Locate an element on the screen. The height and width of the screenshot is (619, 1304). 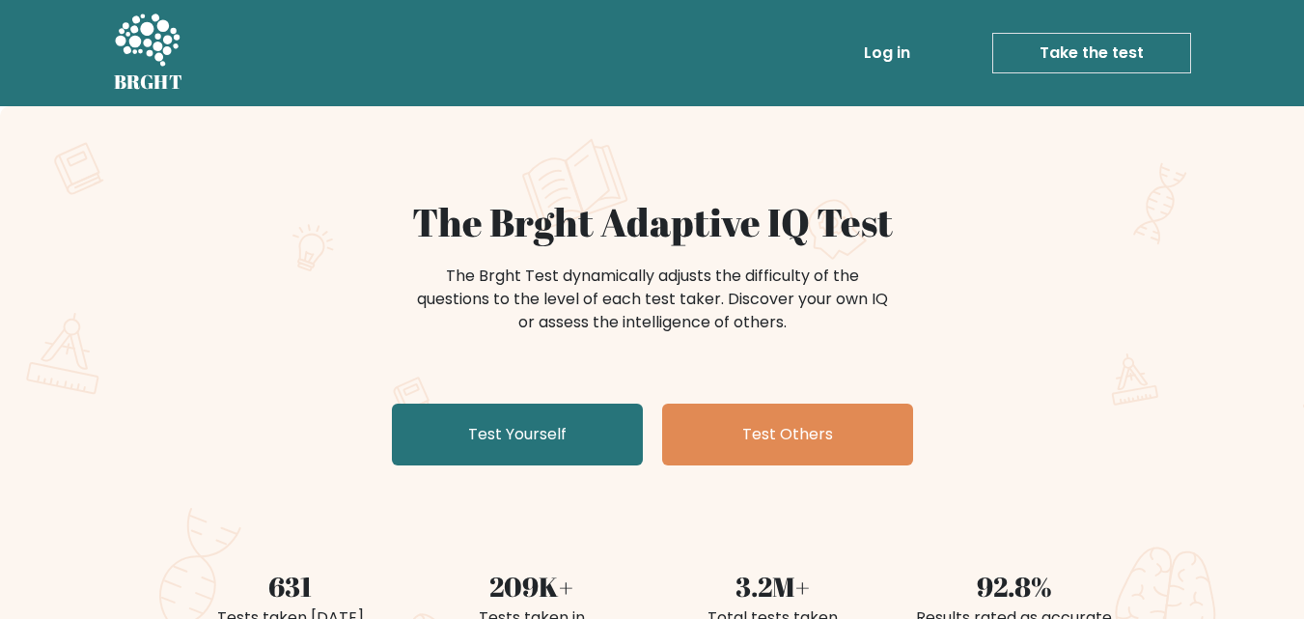
a: BRGHT is located at coordinates (149, 53).